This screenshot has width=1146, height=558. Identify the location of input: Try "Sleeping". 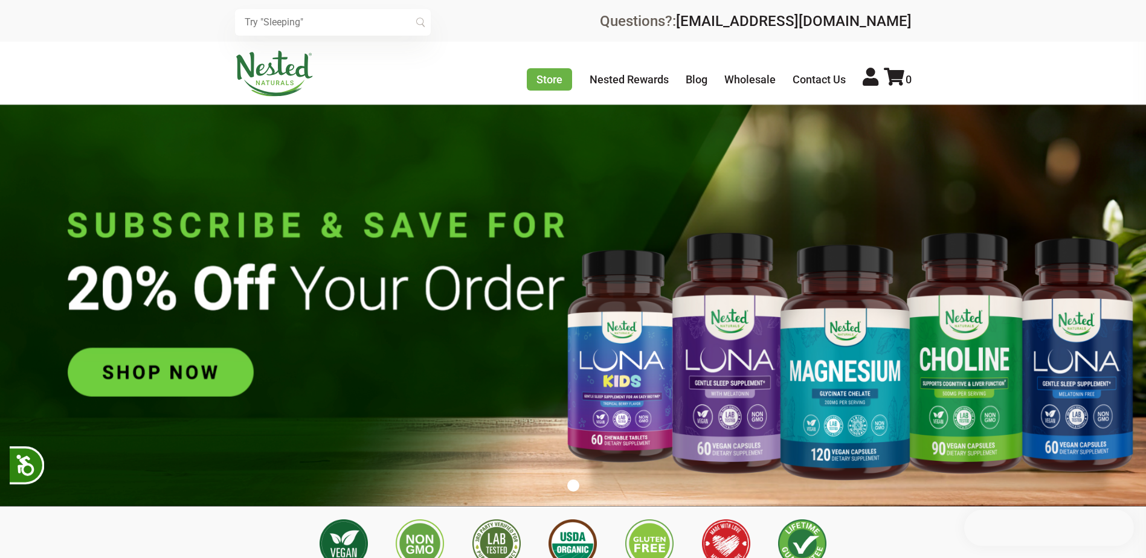
(333, 22).